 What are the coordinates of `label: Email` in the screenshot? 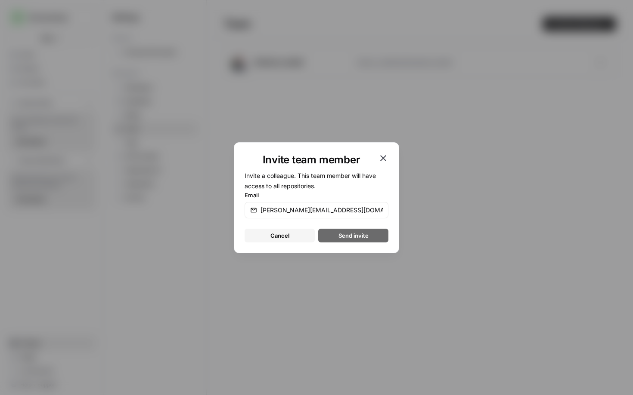 It's located at (316, 195).